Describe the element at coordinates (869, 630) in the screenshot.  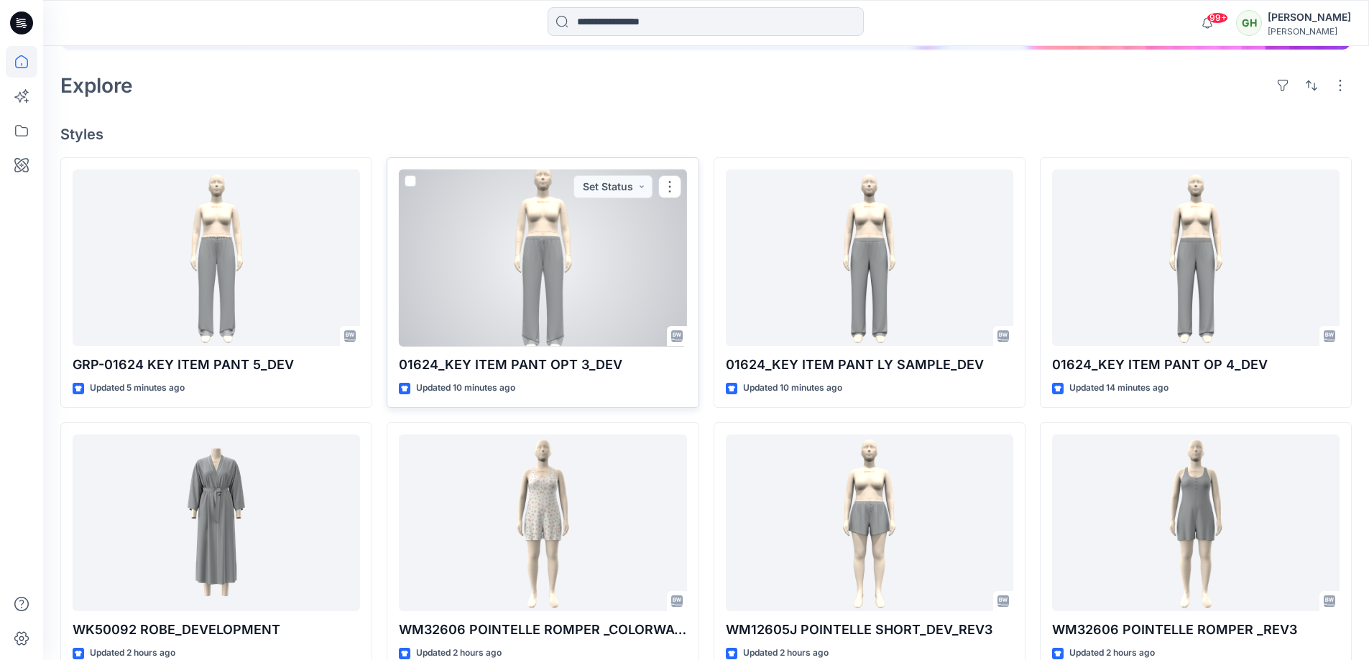
I see `p: WM12605J POINTELLE SHORT_DEV_REV3` at that location.